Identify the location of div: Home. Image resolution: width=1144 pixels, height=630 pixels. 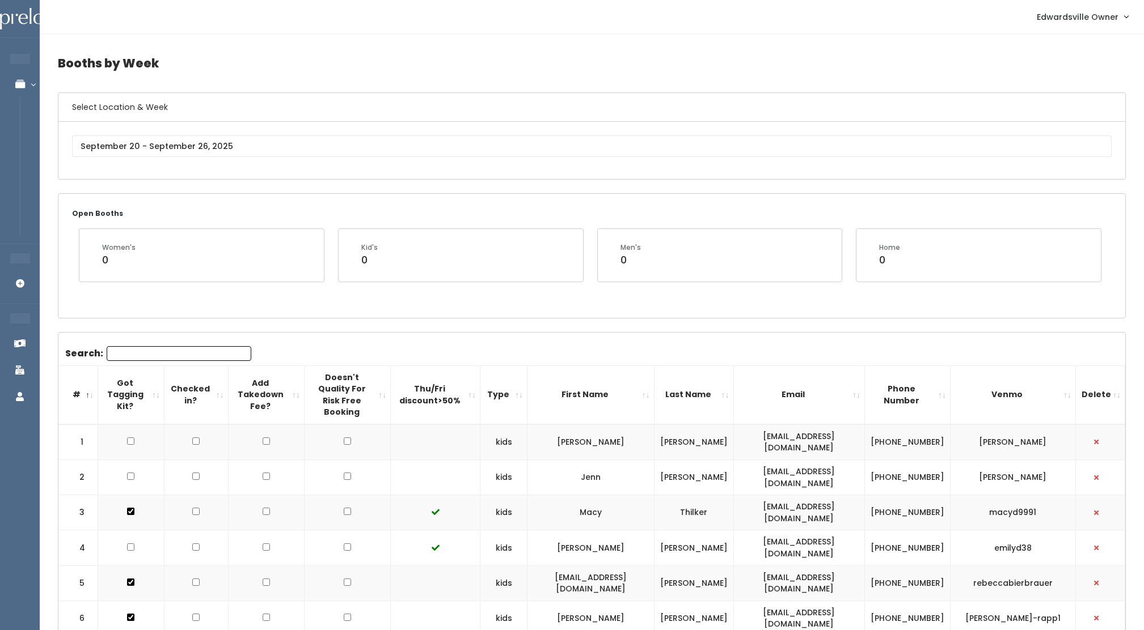
(889, 248).